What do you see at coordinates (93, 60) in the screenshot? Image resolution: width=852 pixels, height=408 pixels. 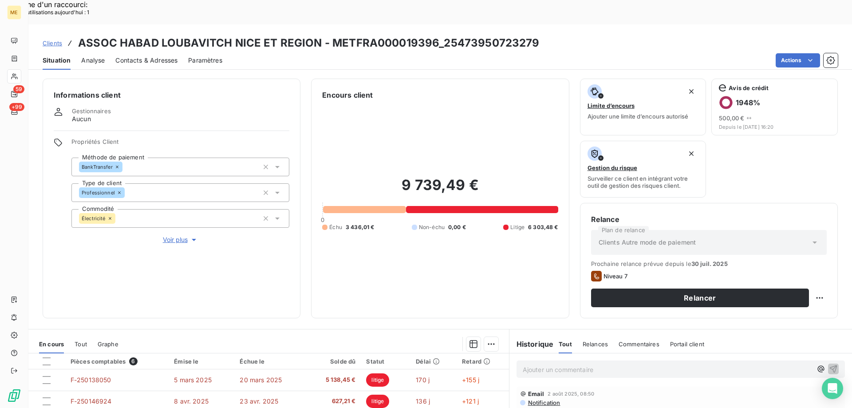 I see `span: Analyse` at bounding box center [93, 60].